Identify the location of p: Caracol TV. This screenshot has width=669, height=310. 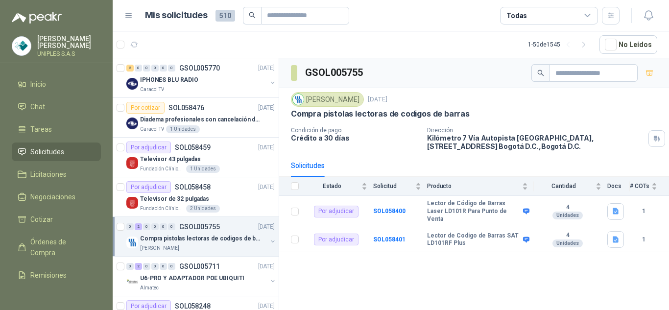
(152, 90).